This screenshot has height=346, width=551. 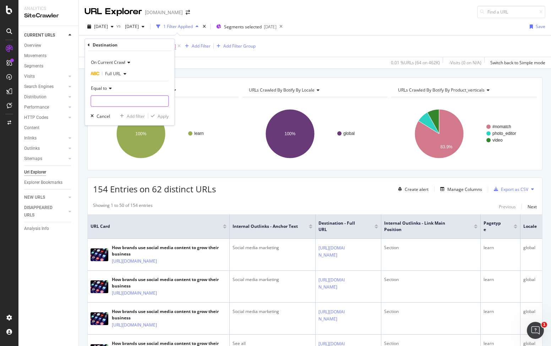 What do you see at coordinates (516, 63) in the screenshot?
I see `button: Switch back to Simple mode` at bounding box center [516, 63].